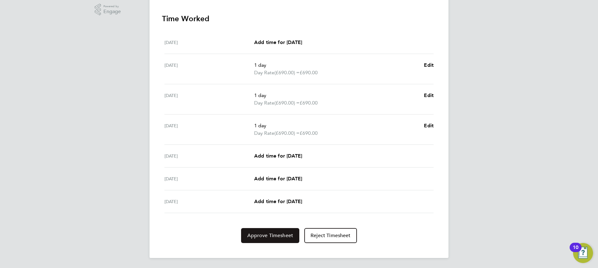 The image size is (598, 268). What do you see at coordinates (112, 12) in the screenshot?
I see `span: Engage` at bounding box center [112, 12].